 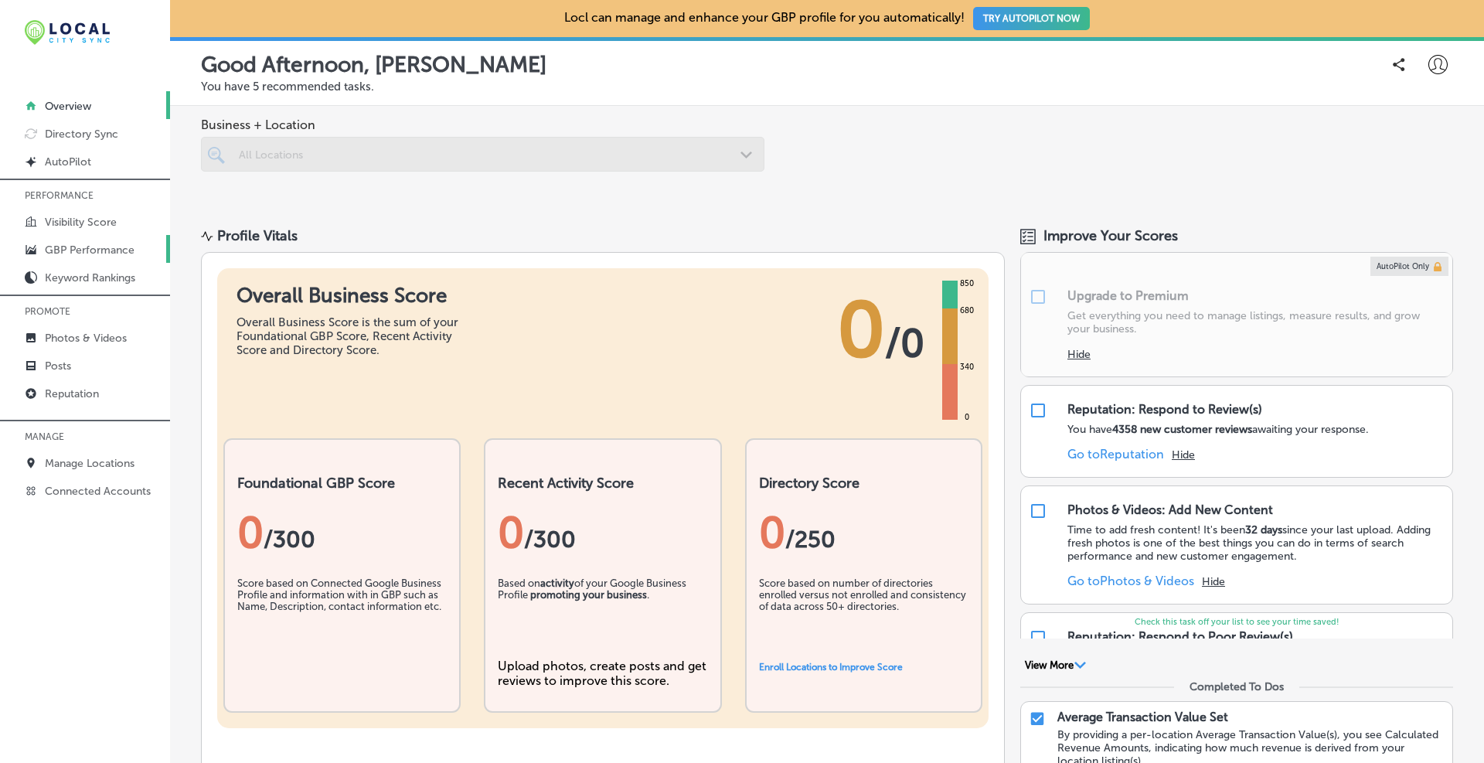 I want to click on strong: 32 days, so click(x=1264, y=529).